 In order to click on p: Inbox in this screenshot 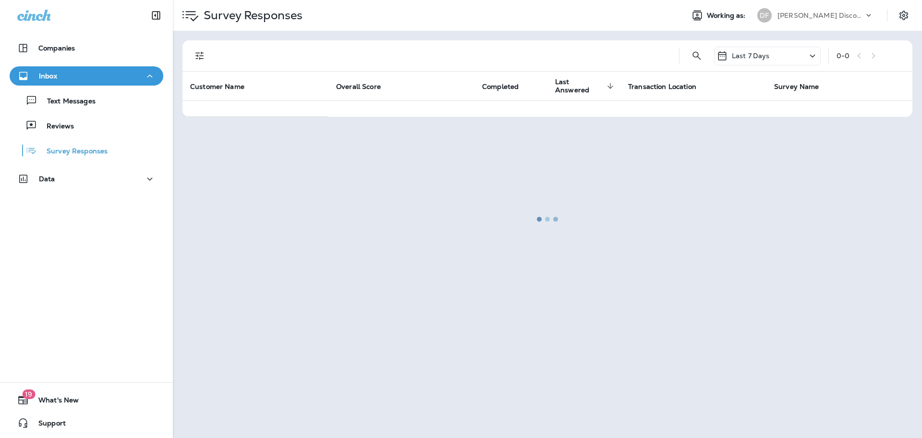, I will do `click(48, 76)`.